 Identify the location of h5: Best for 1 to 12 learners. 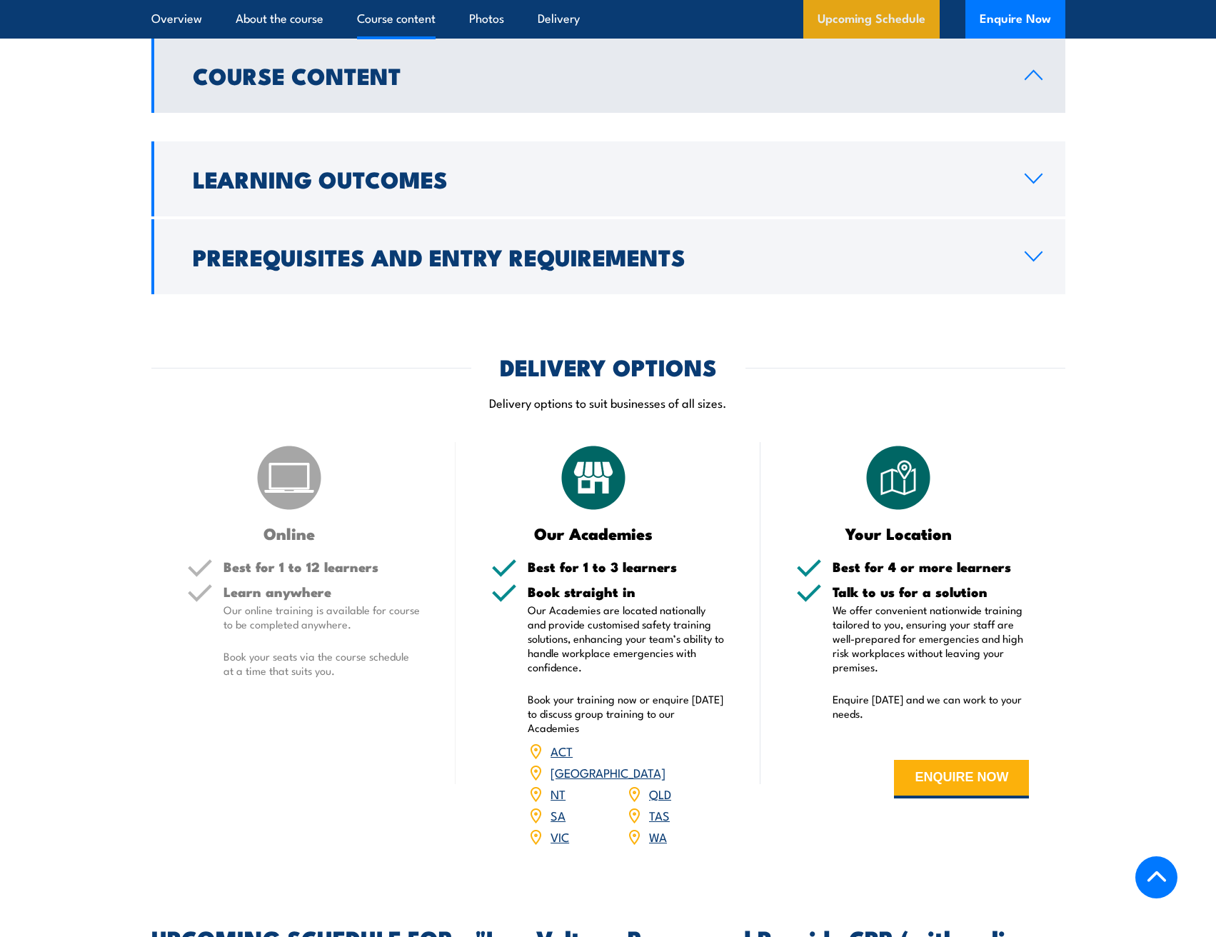
(322, 566).